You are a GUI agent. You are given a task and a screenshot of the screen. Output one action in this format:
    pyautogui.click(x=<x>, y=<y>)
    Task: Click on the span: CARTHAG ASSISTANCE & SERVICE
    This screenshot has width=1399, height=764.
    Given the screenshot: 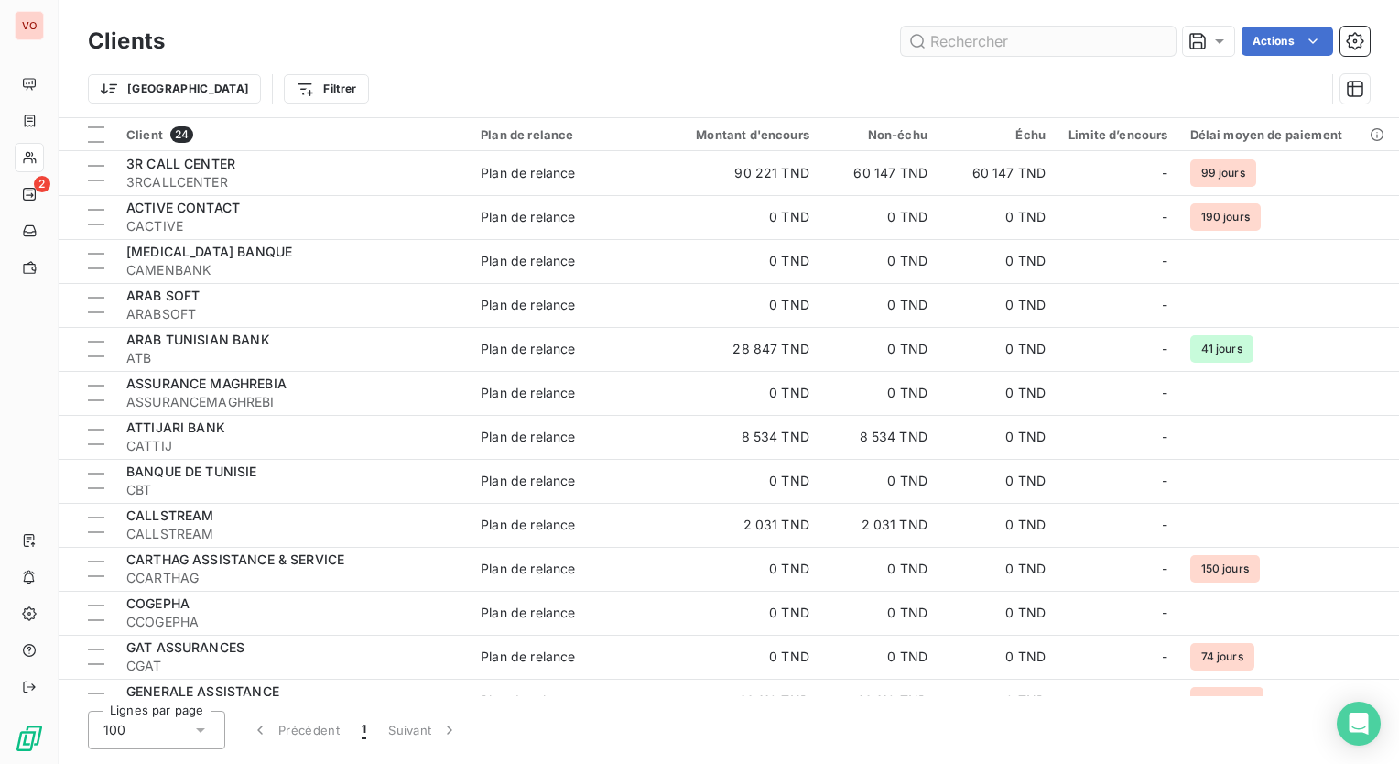 What is the action you would take?
    pyautogui.click(x=235, y=559)
    